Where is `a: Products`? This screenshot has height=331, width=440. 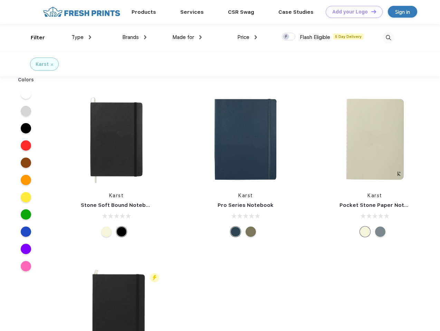
a: Products is located at coordinates (144, 12).